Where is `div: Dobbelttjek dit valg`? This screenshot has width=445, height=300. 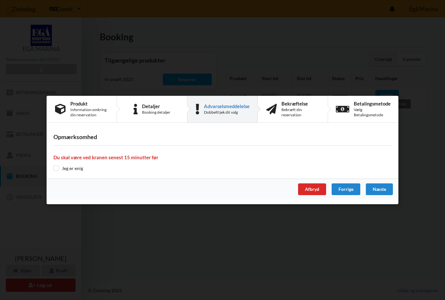 div: Dobbelttjek dit valg is located at coordinates (227, 112).